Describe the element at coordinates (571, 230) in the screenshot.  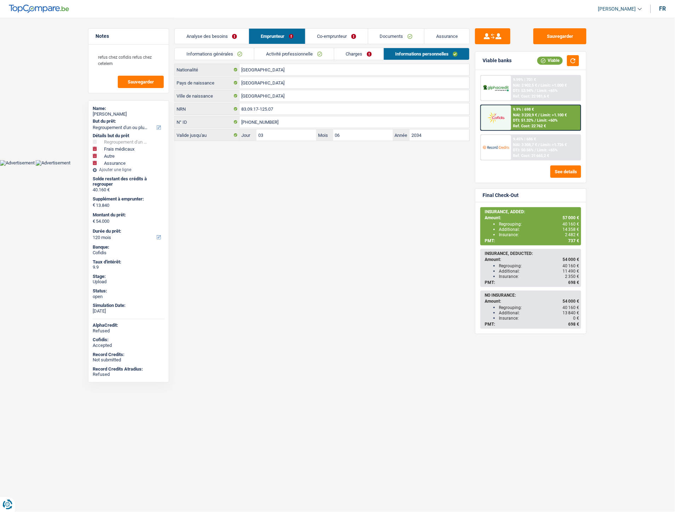
I see `span: 14 358 €` at that location.